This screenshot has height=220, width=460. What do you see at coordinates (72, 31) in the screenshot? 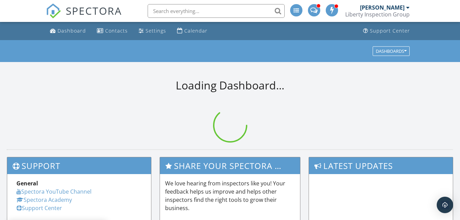
I see `div: Dashboard` at bounding box center [72, 31].